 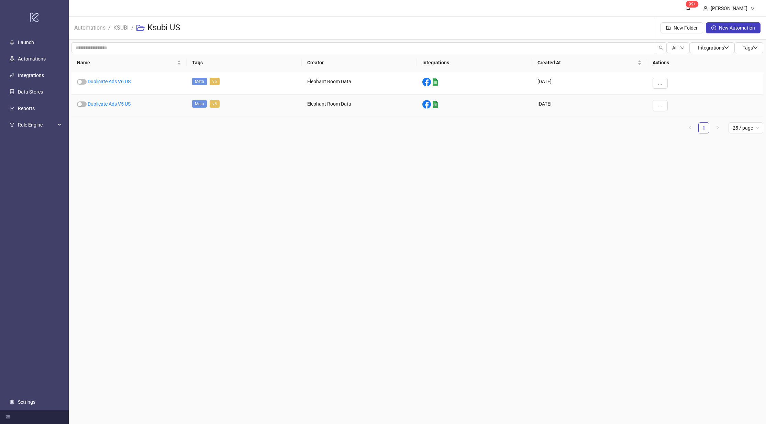 What do you see at coordinates (668, 28) in the screenshot?
I see `span: folder-add` at bounding box center [668, 28].